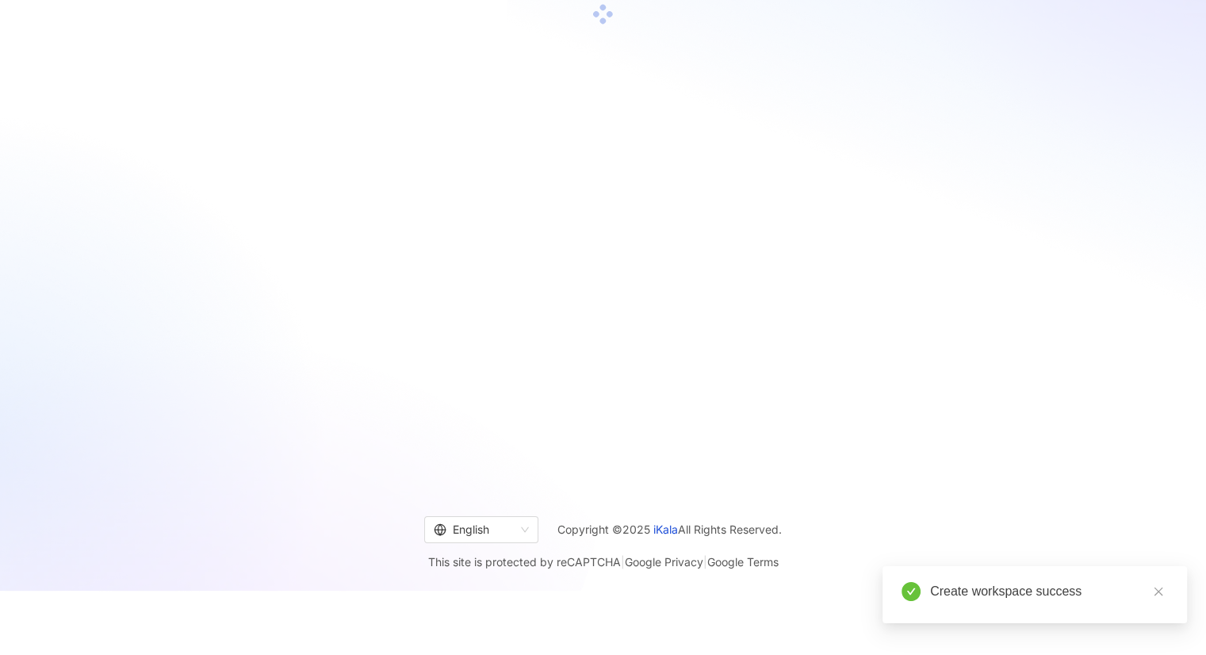  What do you see at coordinates (603, 562) in the screenshot?
I see `span: This site is protected by reCAPTCHA` at bounding box center [603, 562].